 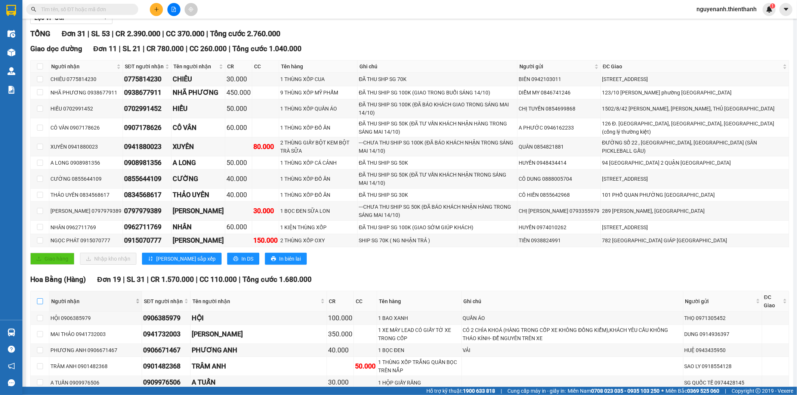 I want to click on div: CÔ VÂN 0907178626, so click(x=86, y=128).